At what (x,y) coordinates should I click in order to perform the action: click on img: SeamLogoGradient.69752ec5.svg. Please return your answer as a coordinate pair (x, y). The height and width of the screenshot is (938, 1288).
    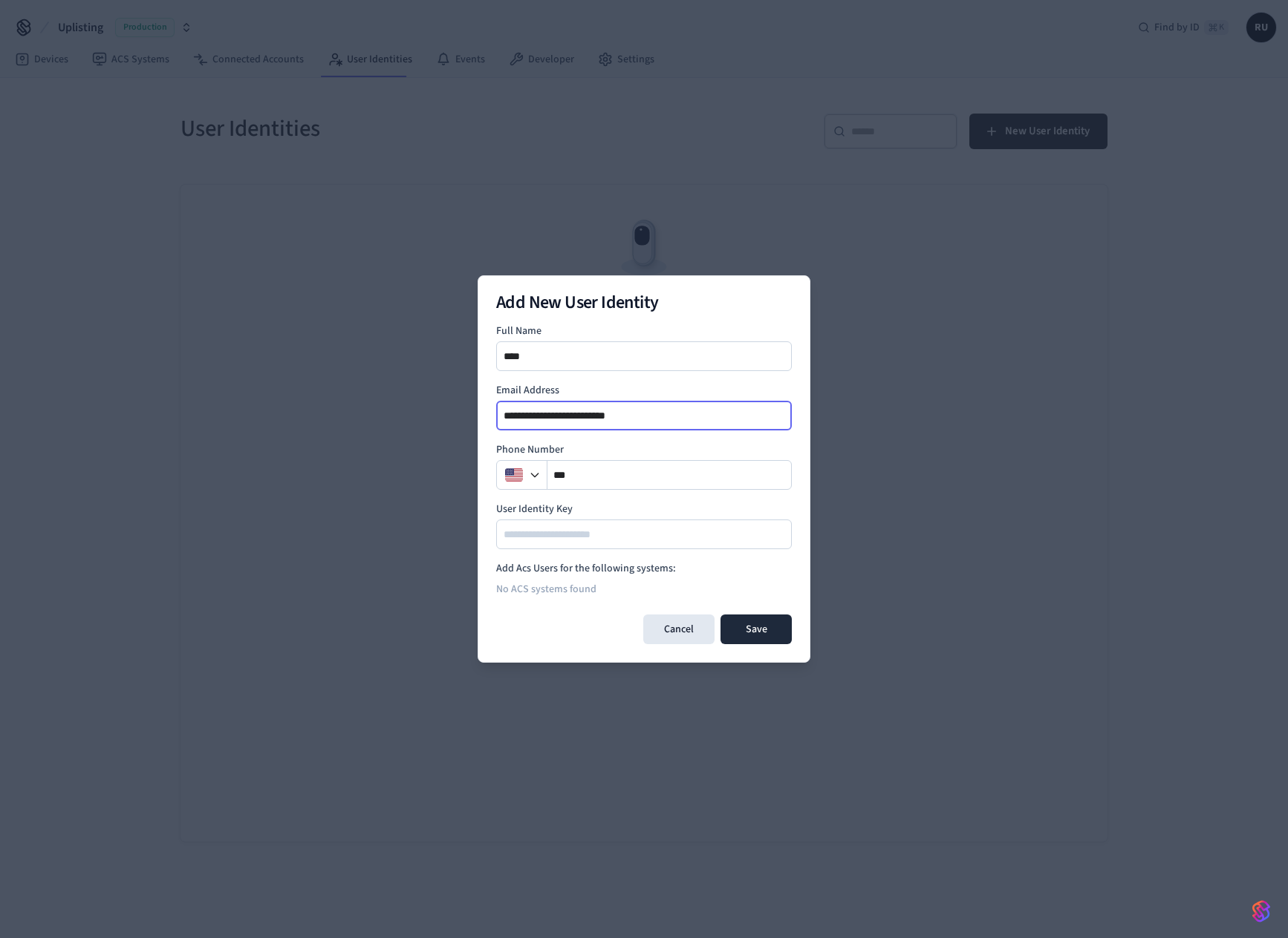
    Looking at the image, I should click on (1261, 911).